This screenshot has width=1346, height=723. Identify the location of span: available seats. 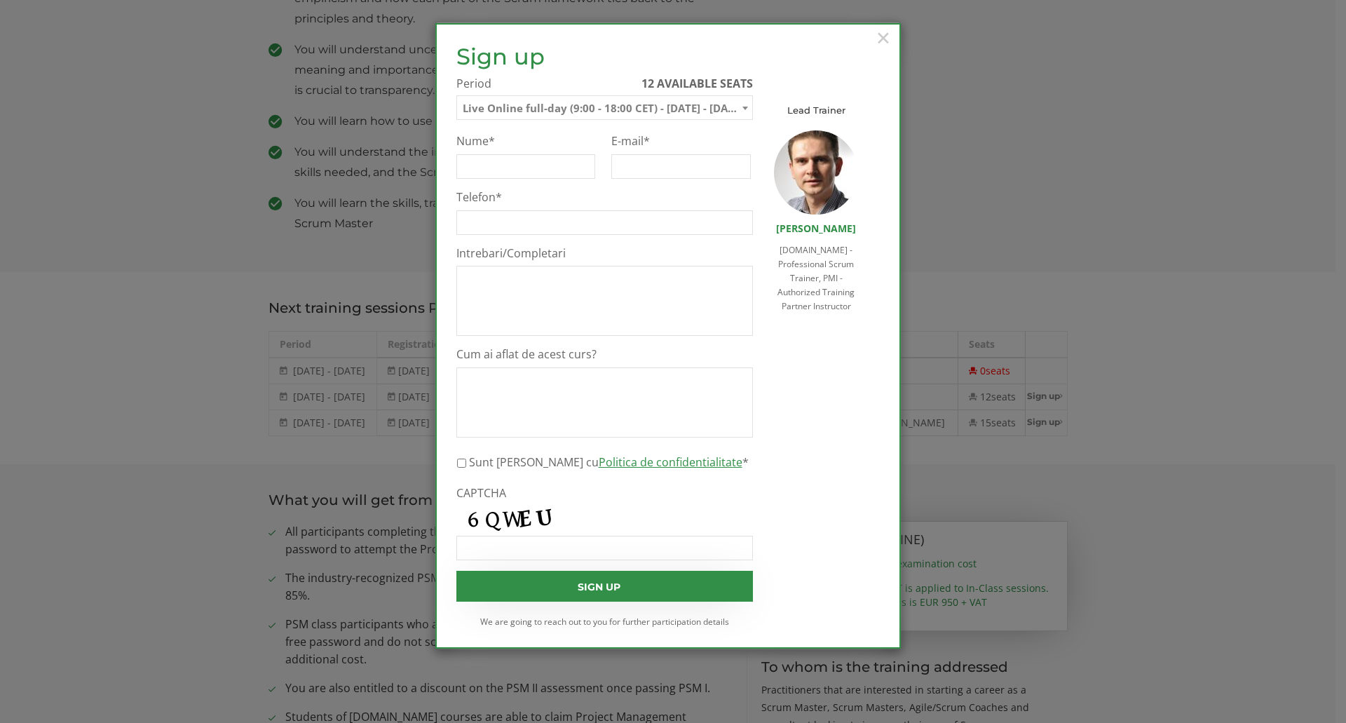
(704, 83).